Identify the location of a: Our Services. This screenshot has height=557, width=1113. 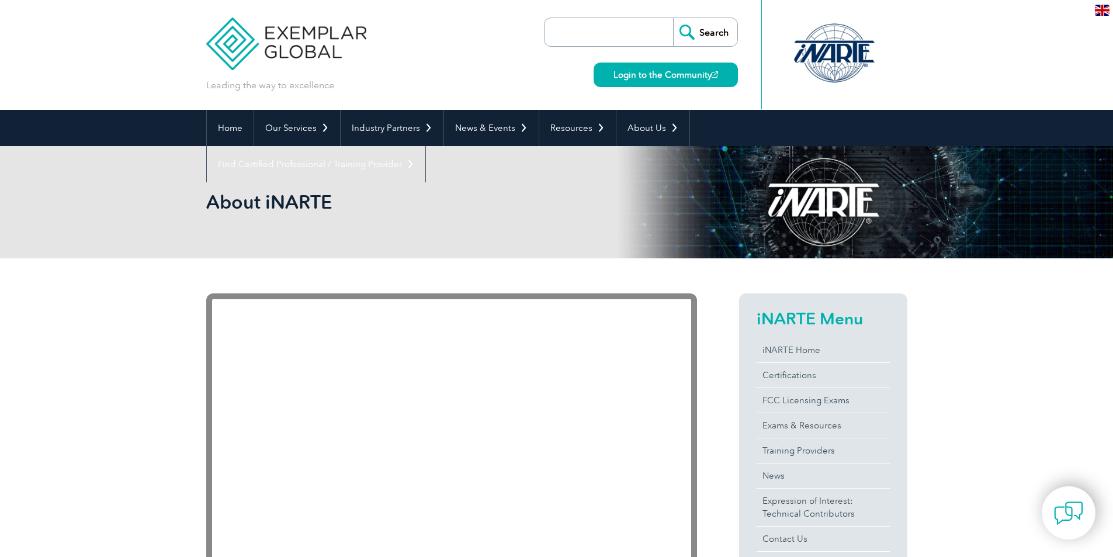
(297, 128).